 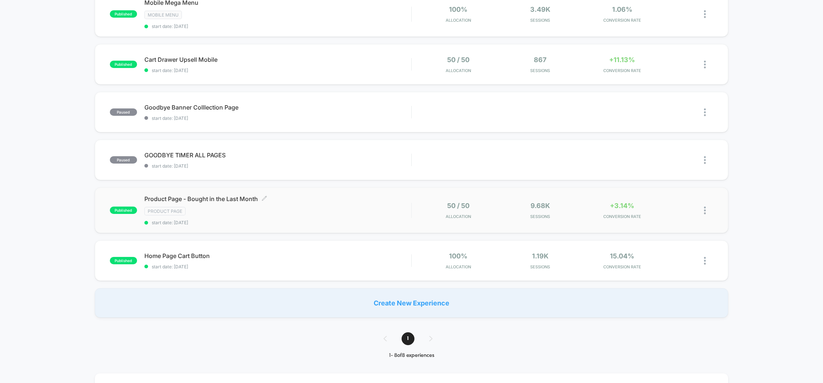 I want to click on span: 1.06%, so click(x=622, y=9).